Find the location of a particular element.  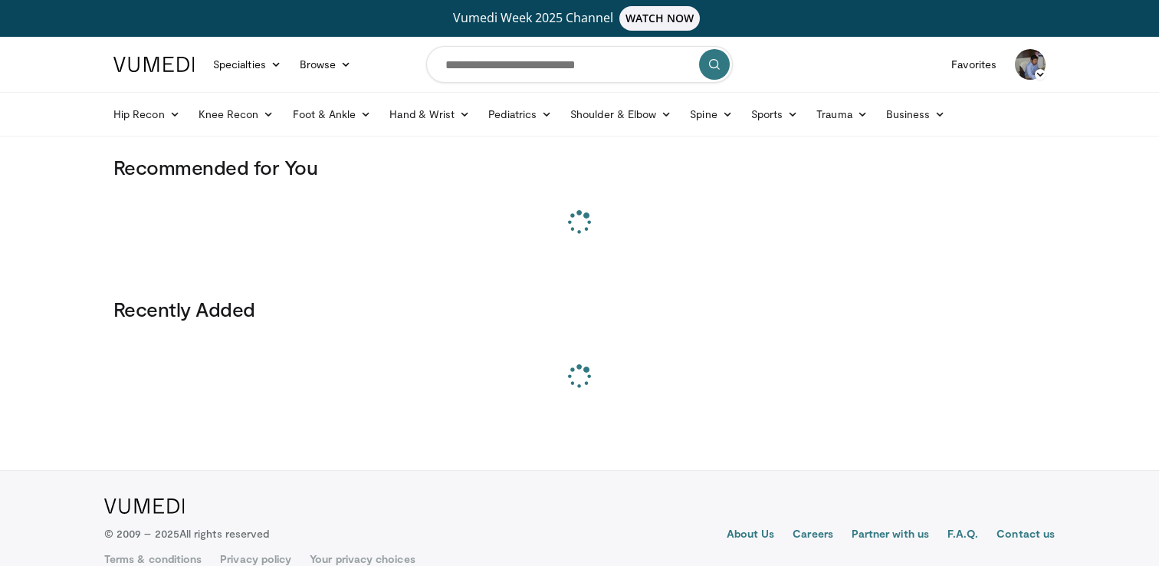

a: Trauma is located at coordinates (841, 114).